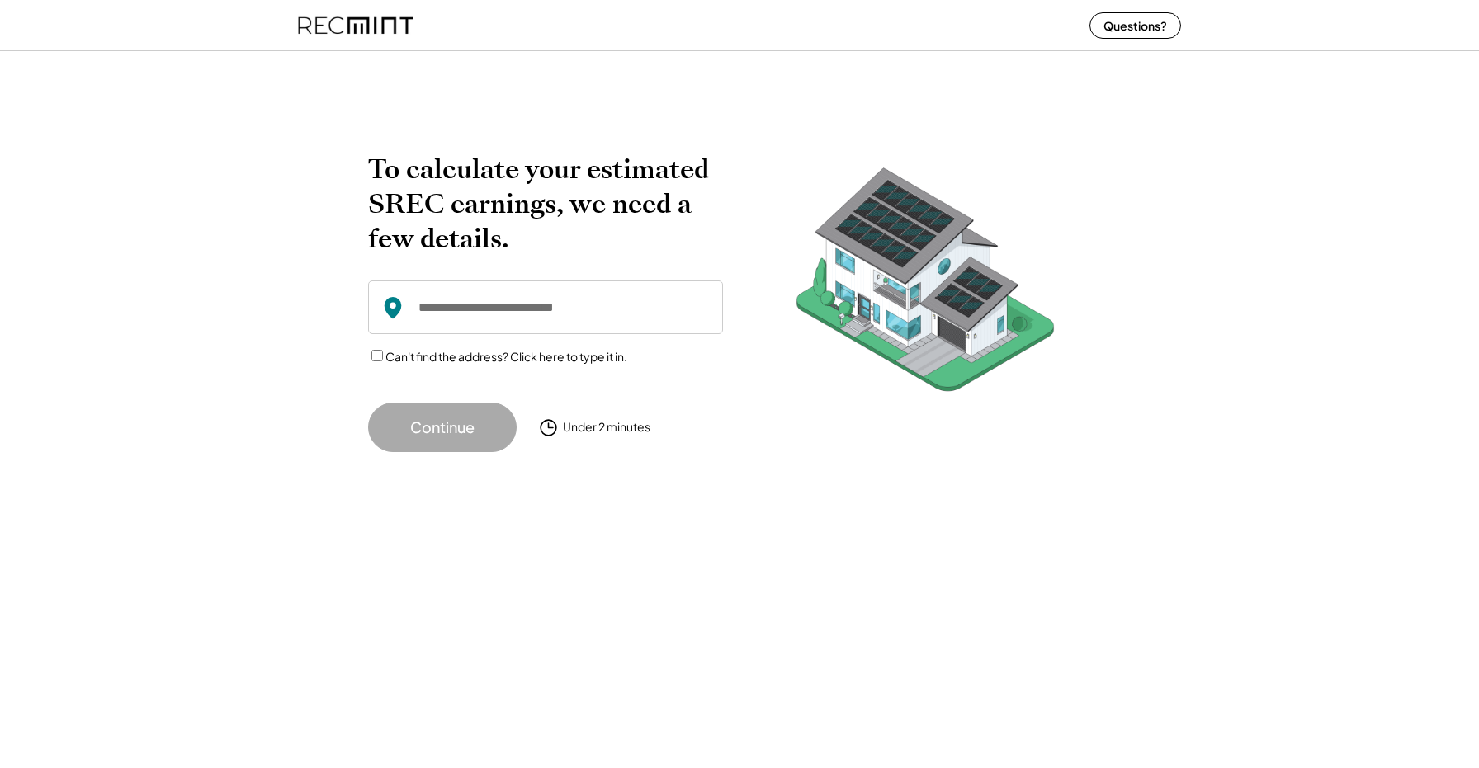 The height and width of the screenshot is (768, 1479). Describe the element at coordinates (545, 204) in the screenshot. I see `h2: To calculate your estimated SREC earnings, we need a few details.` at that location.